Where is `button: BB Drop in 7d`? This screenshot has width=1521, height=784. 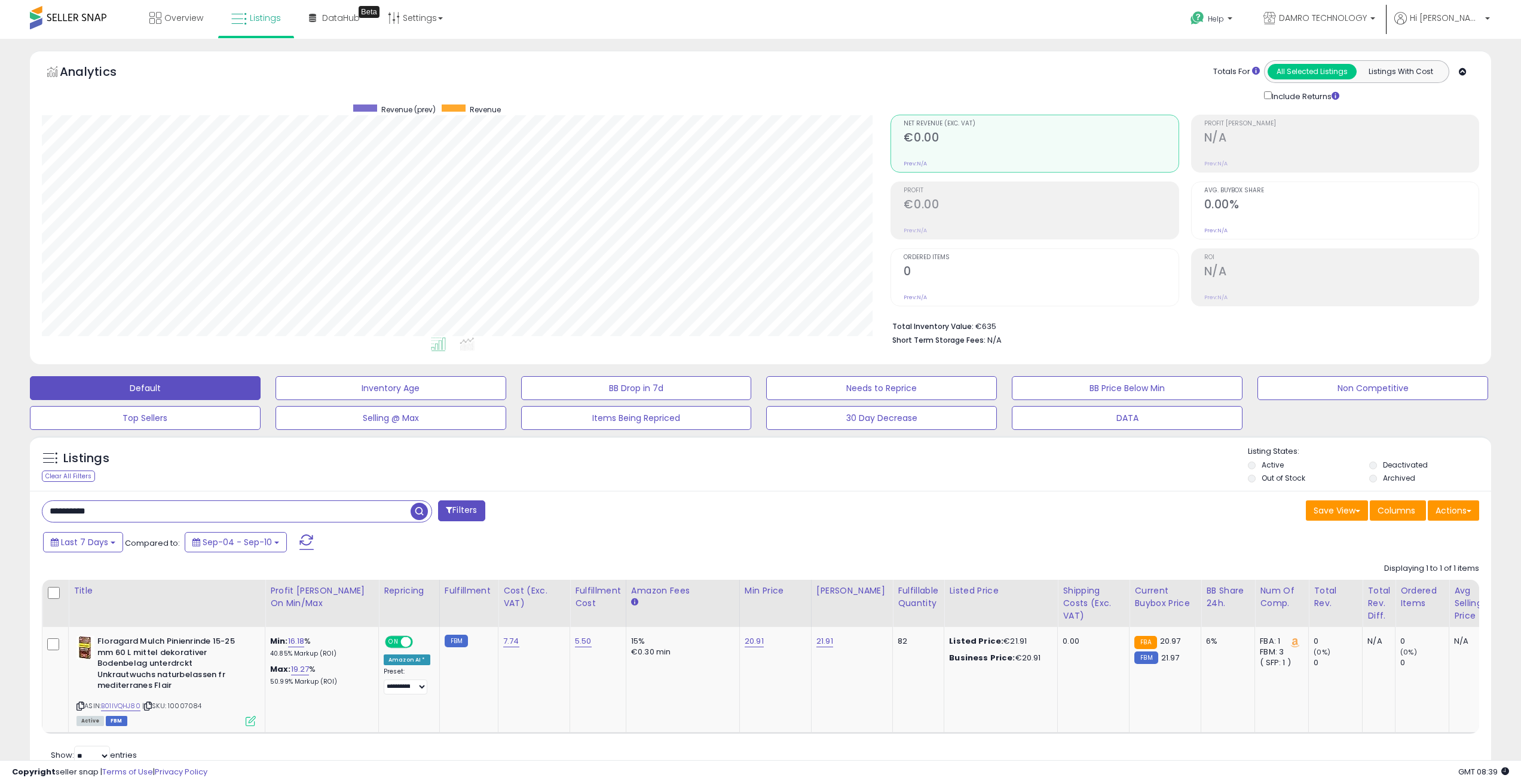
button: BB Drop in 7d is located at coordinates (637, 389).